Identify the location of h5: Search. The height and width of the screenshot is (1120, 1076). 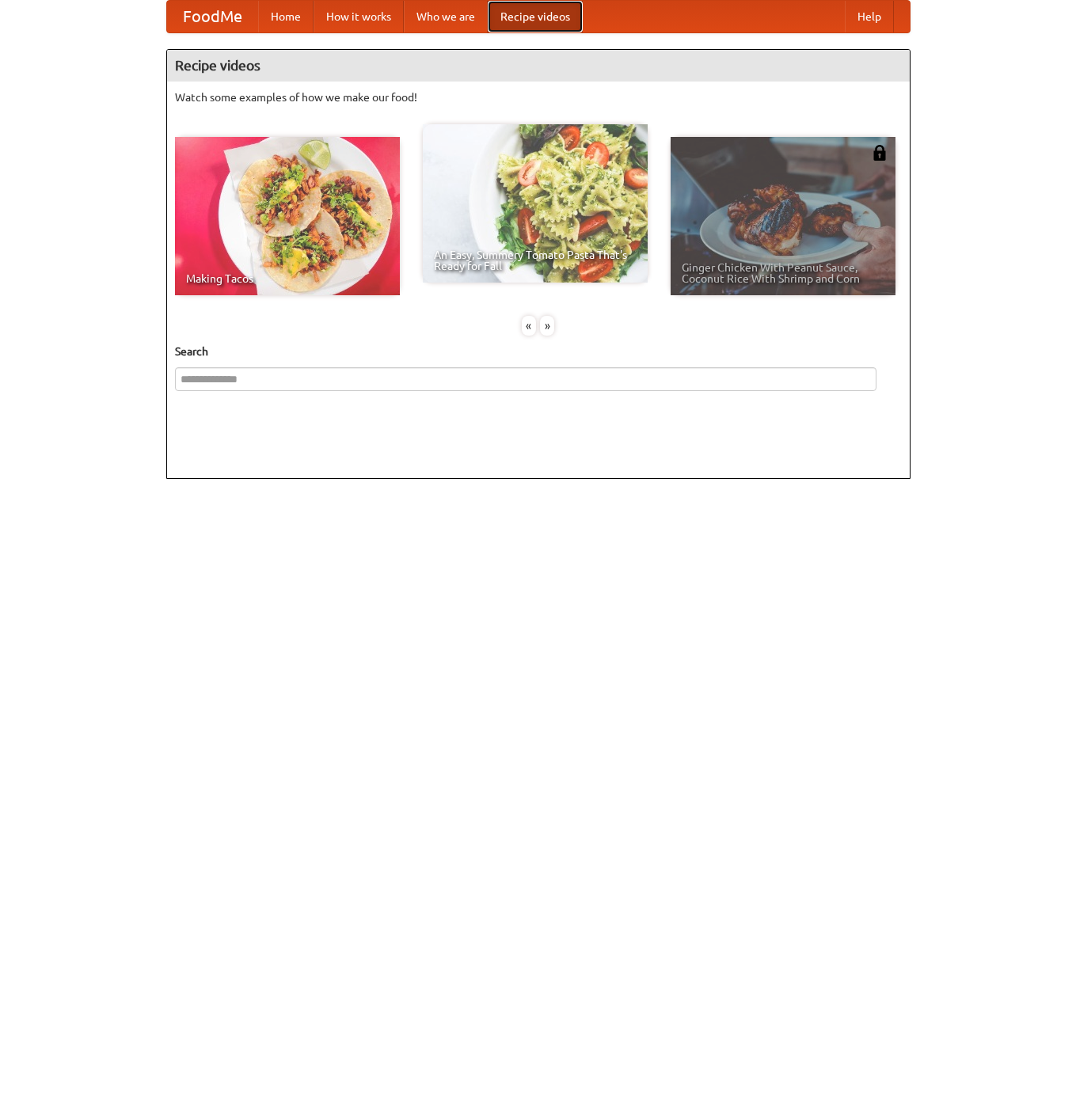
(538, 352).